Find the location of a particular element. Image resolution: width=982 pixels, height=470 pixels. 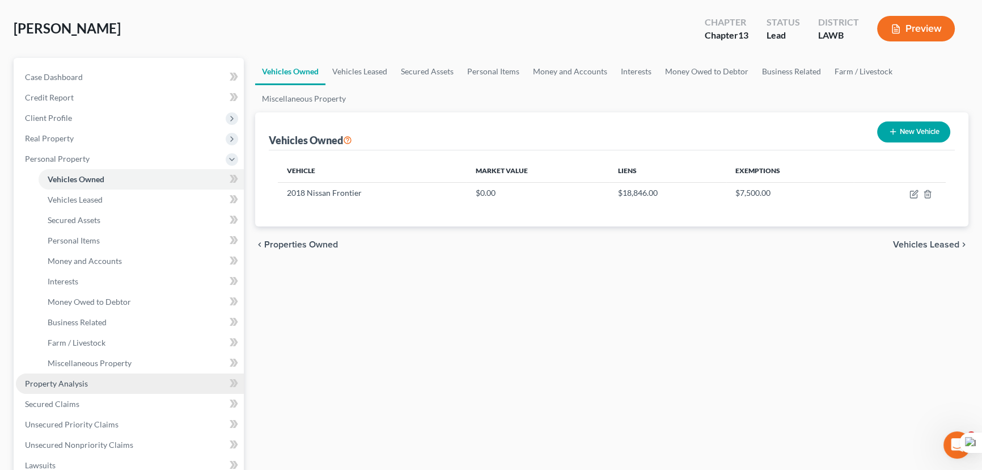

span: Properties Owned is located at coordinates (301, 244).